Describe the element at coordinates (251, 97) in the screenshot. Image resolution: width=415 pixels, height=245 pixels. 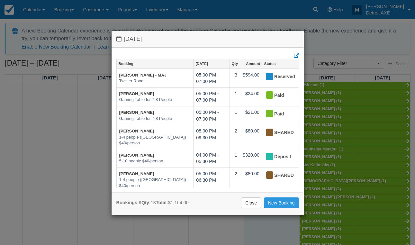
I see `td: $24.00` at that location.